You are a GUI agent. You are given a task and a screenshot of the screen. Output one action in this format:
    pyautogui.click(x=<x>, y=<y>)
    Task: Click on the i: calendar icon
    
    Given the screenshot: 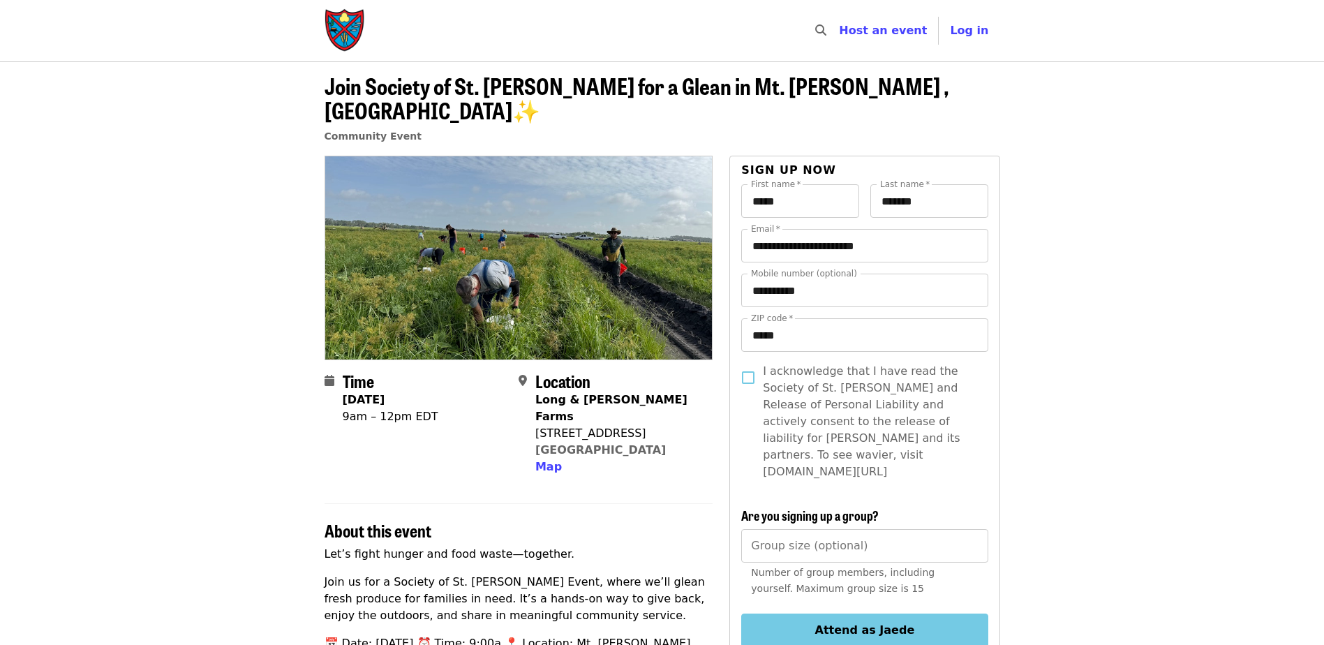 What is the action you would take?
    pyautogui.click(x=329, y=380)
    